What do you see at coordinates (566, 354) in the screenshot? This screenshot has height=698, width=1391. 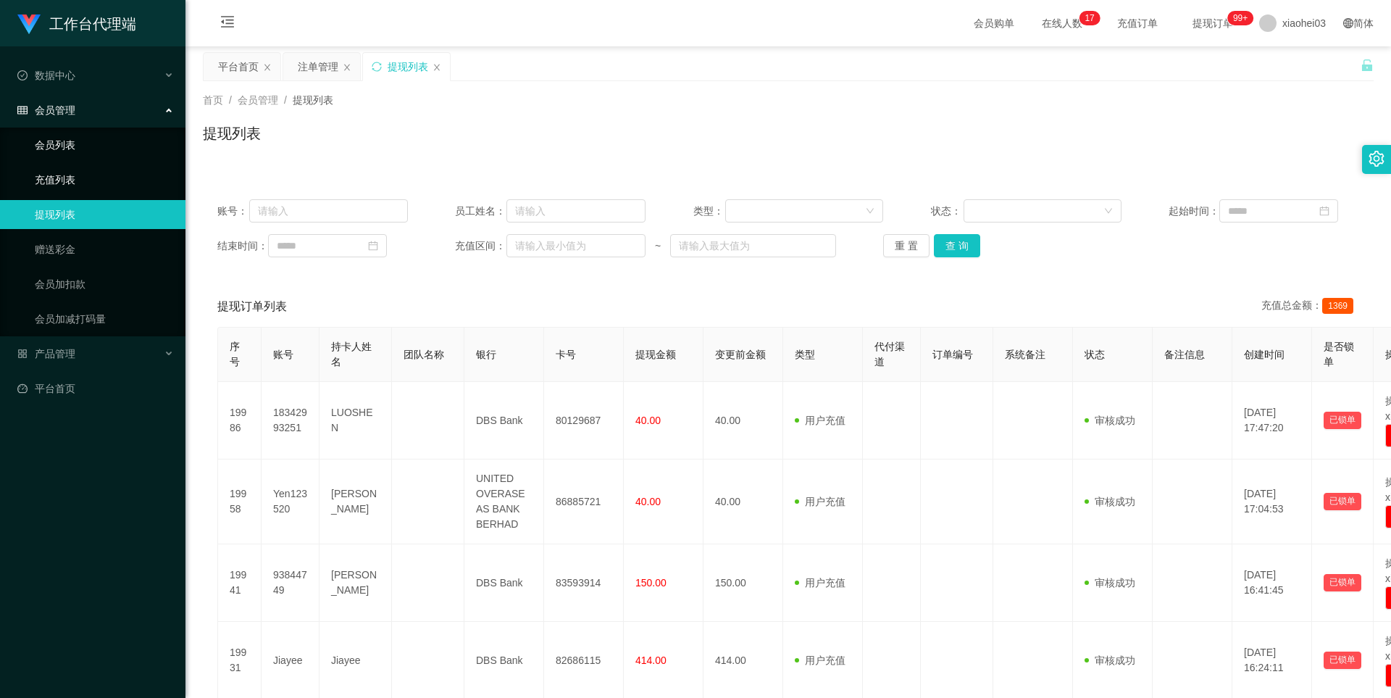 I see `span: 卡号` at bounding box center [566, 354].